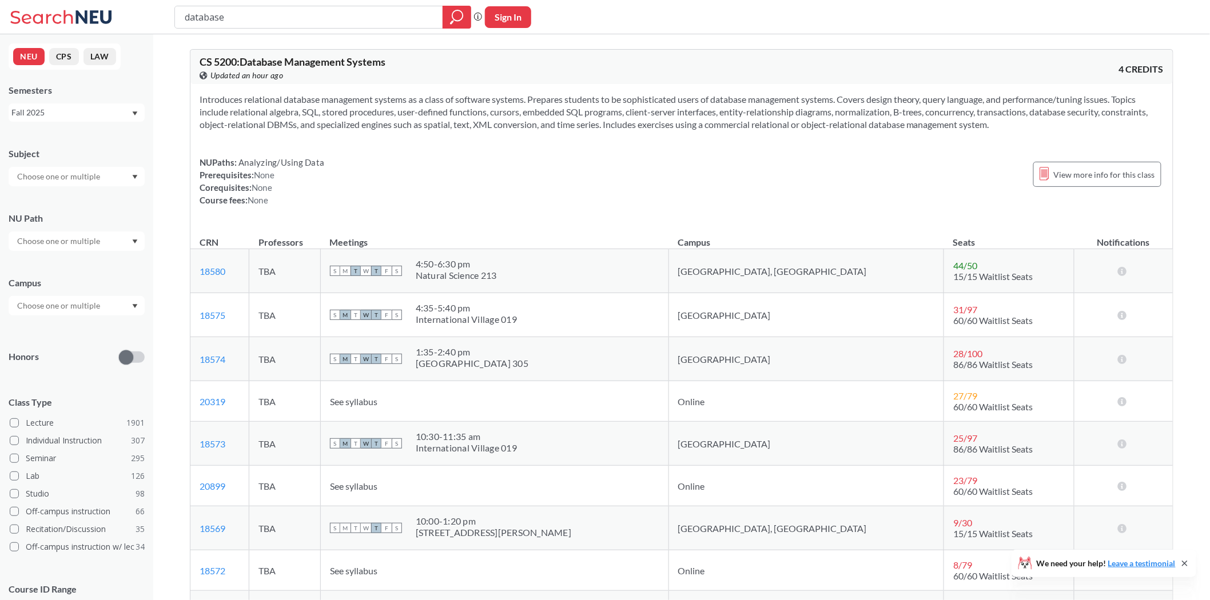  Describe the element at coordinates (138, 441) in the screenshot. I see `span: 307` at that location.